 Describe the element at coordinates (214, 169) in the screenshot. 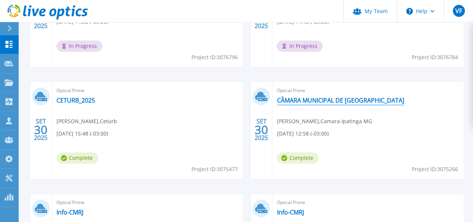

I see `span: Project ID: 3075477` at that location.